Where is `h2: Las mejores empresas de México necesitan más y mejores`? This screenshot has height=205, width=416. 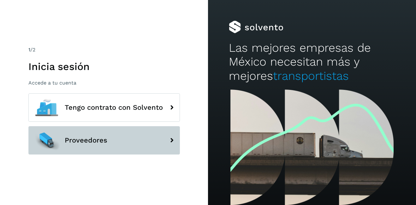 h2: Las mejores empresas de México necesitan más y mejores is located at coordinates (312, 62).